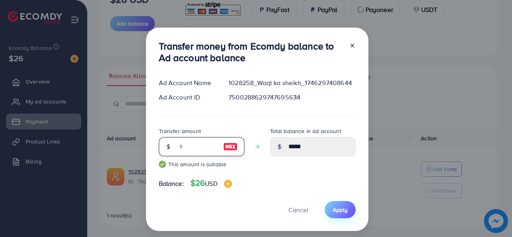 The height and width of the screenshot is (237, 512). What do you see at coordinates (305, 131) in the screenshot?
I see `label: Total balance in ad account` at bounding box center [305, 131].